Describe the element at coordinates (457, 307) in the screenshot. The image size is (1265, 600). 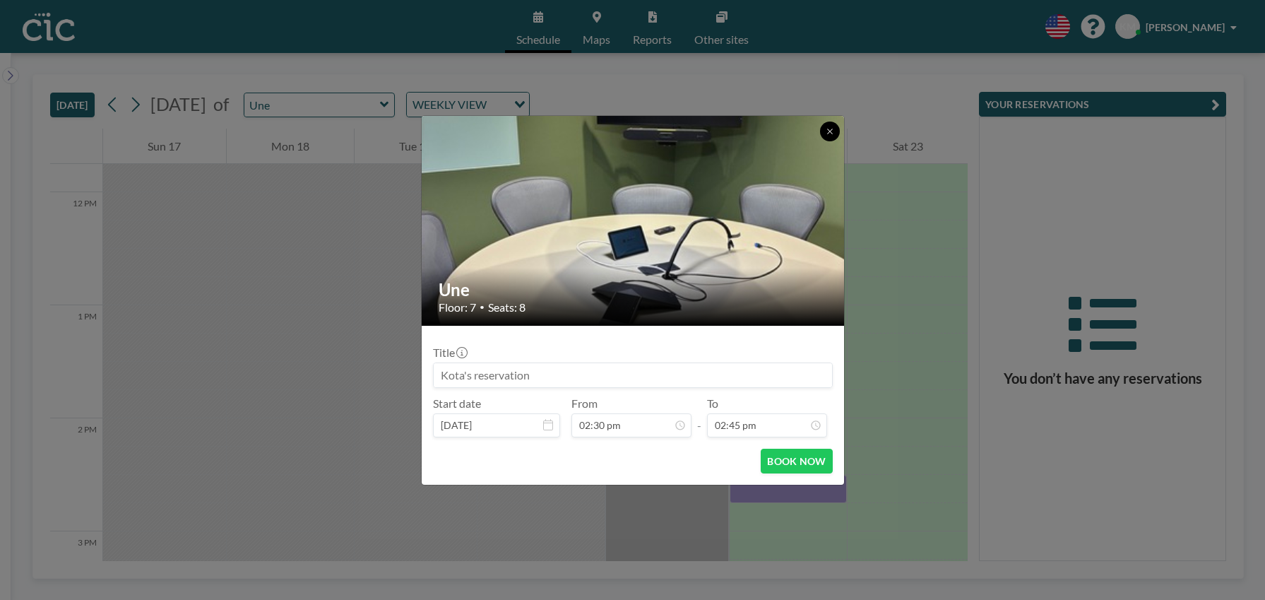
I see `span: Floor: 7` at that location.